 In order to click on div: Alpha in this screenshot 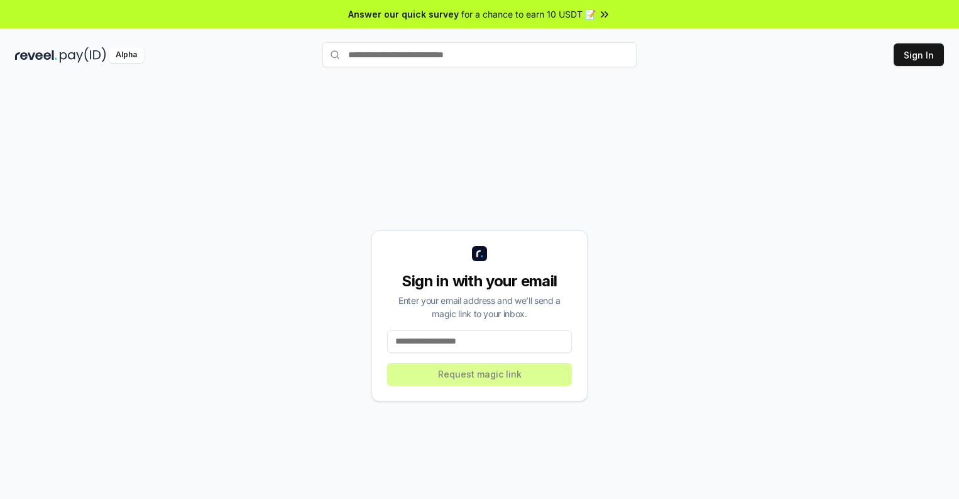, I will do `click(126, 55)`.